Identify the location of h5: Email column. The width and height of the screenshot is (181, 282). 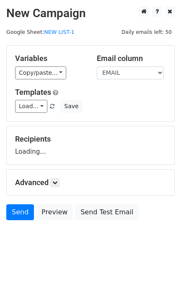
(131, 59).